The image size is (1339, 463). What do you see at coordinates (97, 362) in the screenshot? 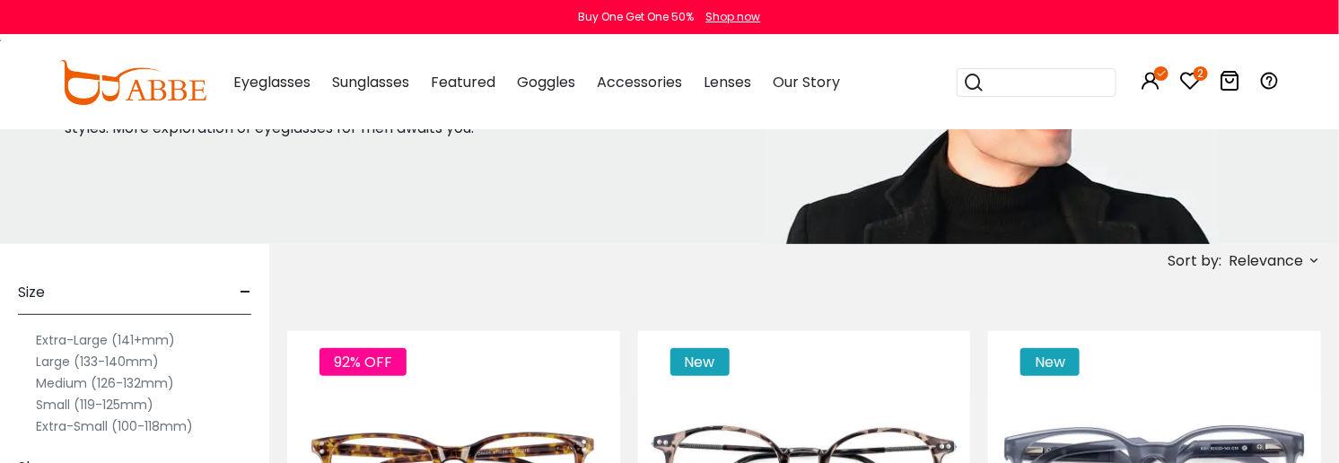
I see `label: Large (133-140mm)` at bounding box center [97, 362].